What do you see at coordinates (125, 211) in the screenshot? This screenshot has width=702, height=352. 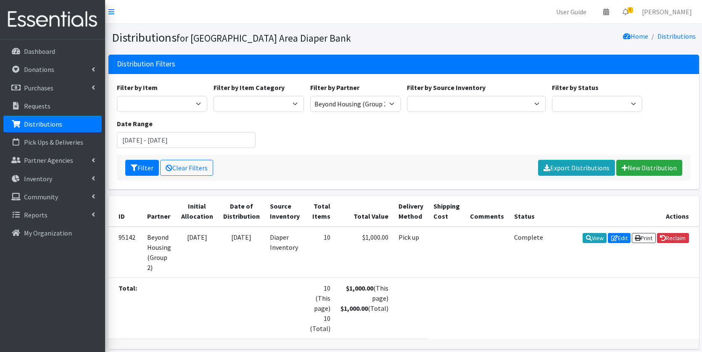 I see `th: ID` at bounding box center [125, 211].